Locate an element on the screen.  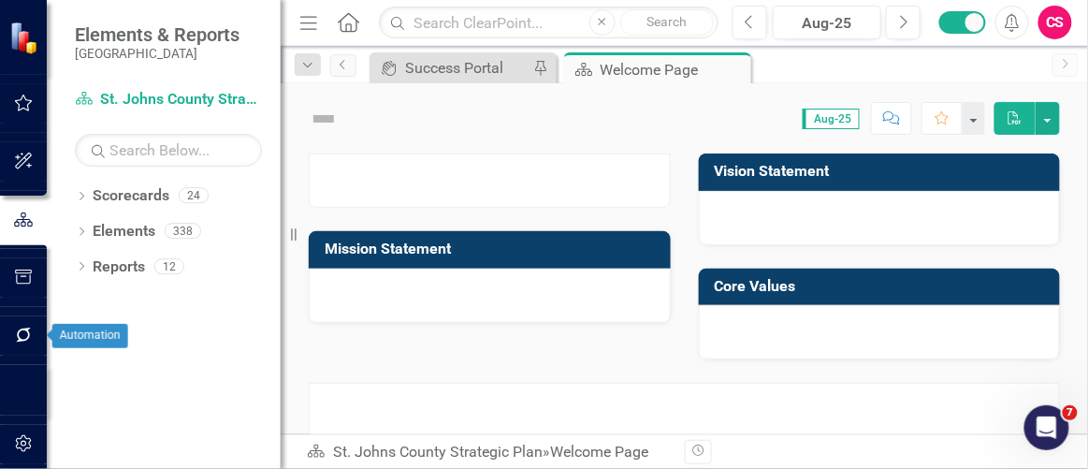
div: Success Portal is located at coordinates (467, 67).